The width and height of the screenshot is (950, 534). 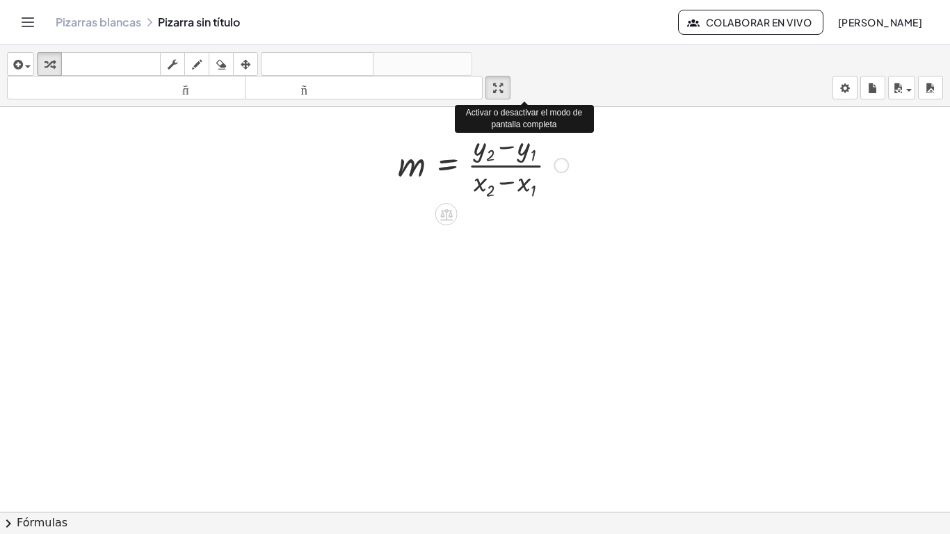 I want to click on font: Activar o desactivar el modo de pantalla completa, so click(x=523, y=118).